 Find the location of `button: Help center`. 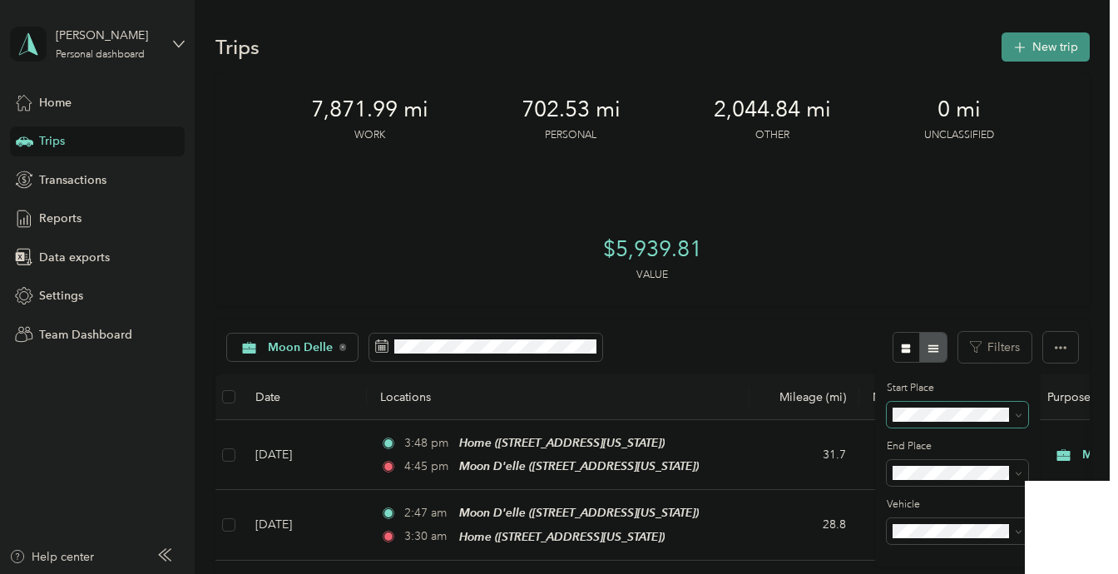

button: Help center is located at coordinates (52, 557).